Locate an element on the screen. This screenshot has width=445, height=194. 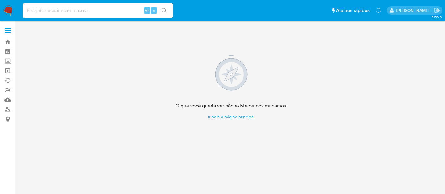
a: Ir para a página principal is located at coordinates (231, 117).